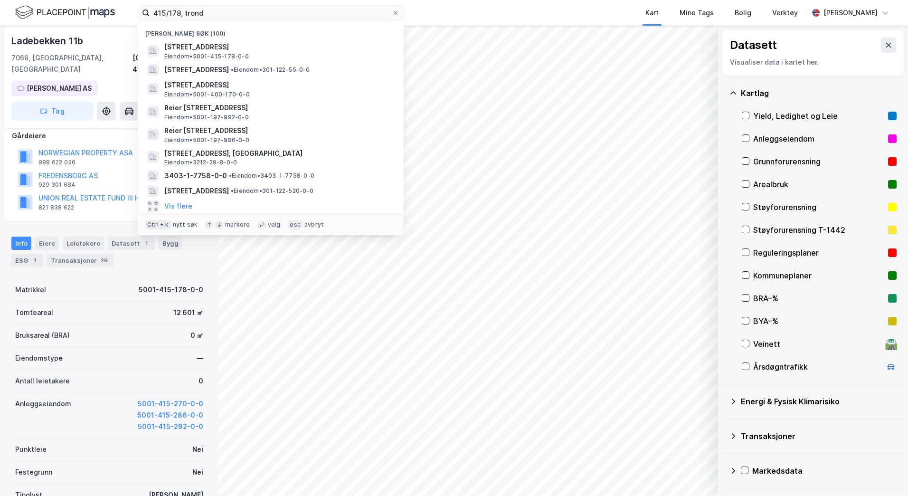 This screenshot has height=496, width=908. I want to click on span: Eiendom • 3212-29-8-0-0, so click(200, 162).